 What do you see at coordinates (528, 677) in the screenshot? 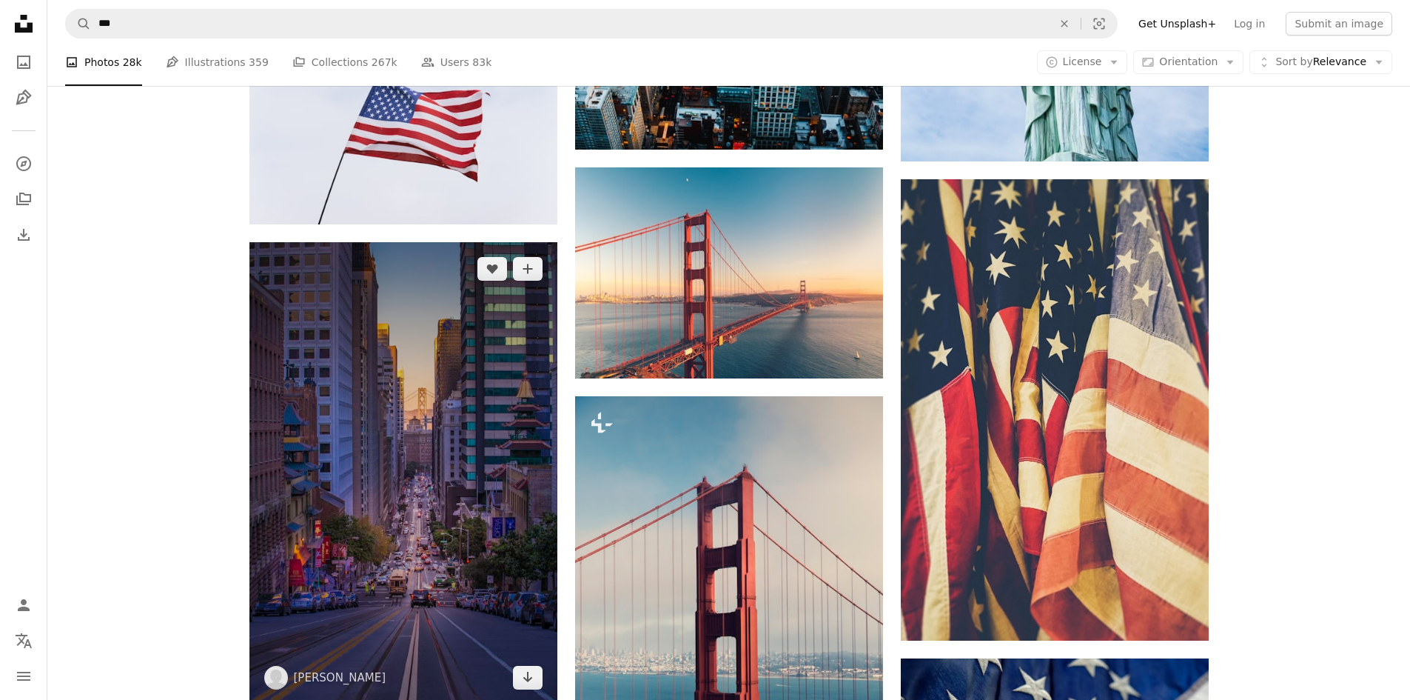
I see `a: Download` at bounding box center [528, 677].